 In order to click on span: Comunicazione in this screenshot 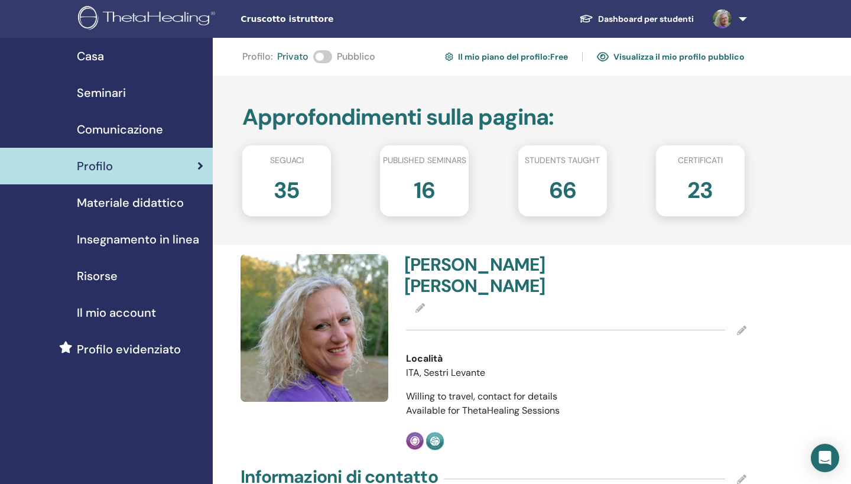, I will do `click(120, 129)`.